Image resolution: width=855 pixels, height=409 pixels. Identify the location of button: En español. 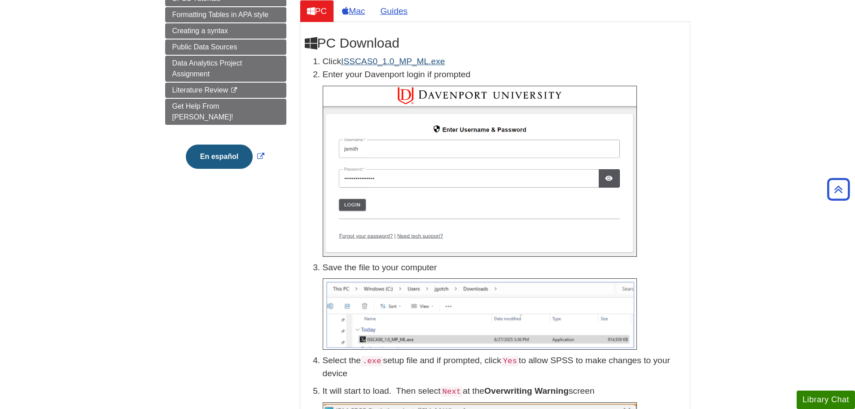
(219, 157).